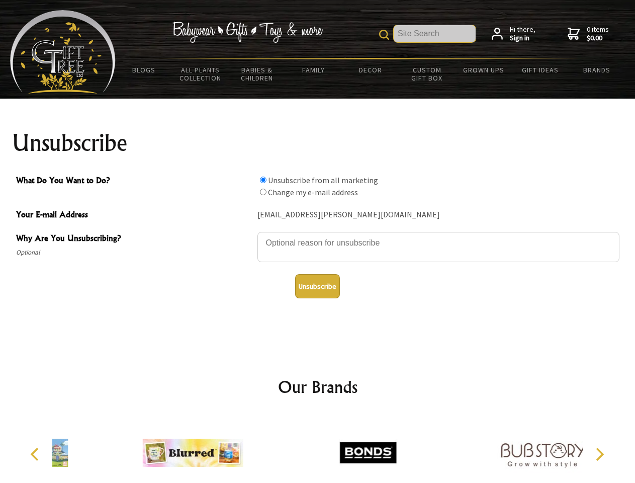 Image resolution: width=635 pixels, height=483 pixels. What do you see at coordinates (134, 181) in the screenshot?
I see `span: What Do You Want to Do?` at bounding box center [134, 181].